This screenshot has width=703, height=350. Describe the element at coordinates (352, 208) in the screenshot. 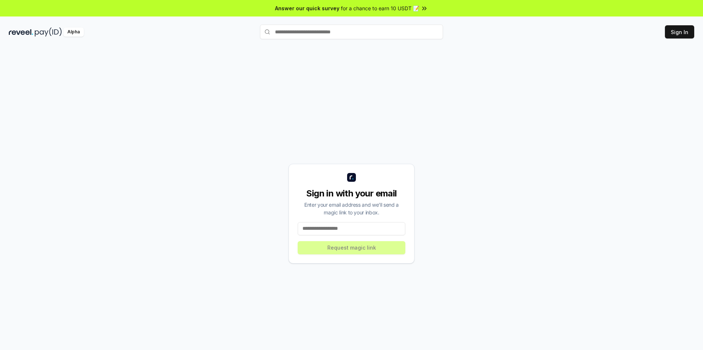

I see `div: Enter your email address and we’ll send a magic link to your inbox.` at that location.